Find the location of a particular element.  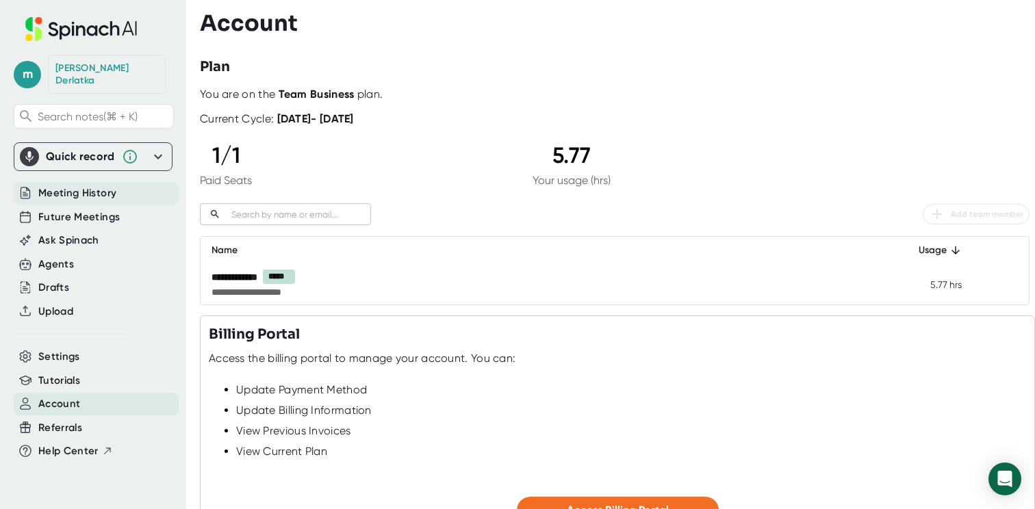

span: Search notes (⌘ + K) is located at coordinates (88, 116).